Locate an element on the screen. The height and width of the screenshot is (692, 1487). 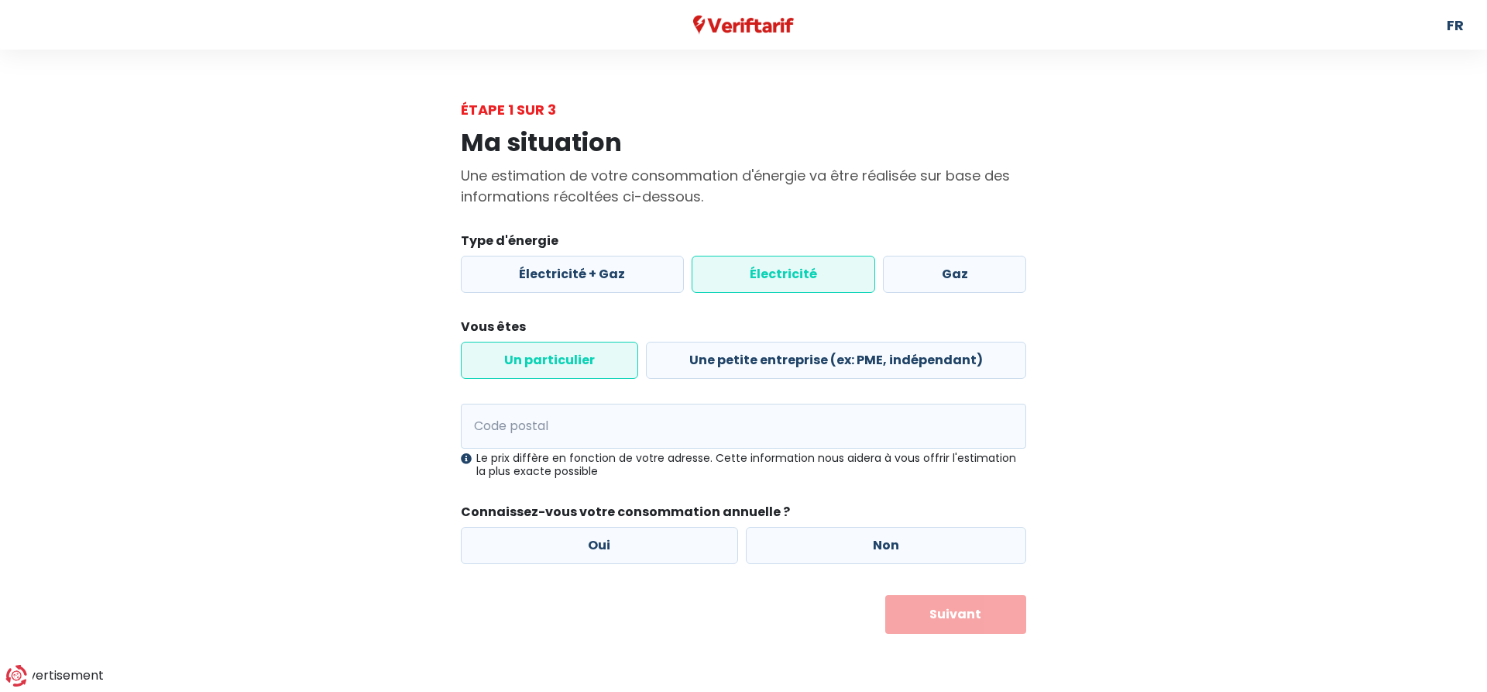
label: Non is located at coordinates (886, 545).